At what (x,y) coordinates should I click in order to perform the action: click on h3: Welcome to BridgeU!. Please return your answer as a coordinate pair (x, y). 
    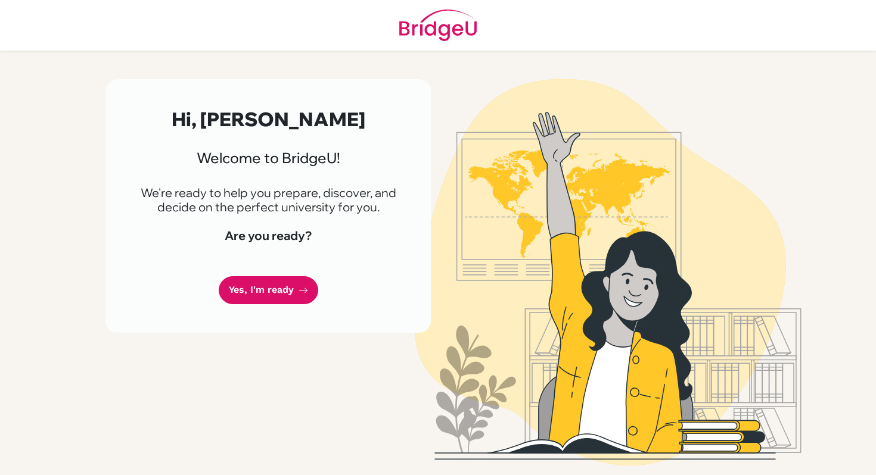
    Looking at the image, I should click on (268, 158).